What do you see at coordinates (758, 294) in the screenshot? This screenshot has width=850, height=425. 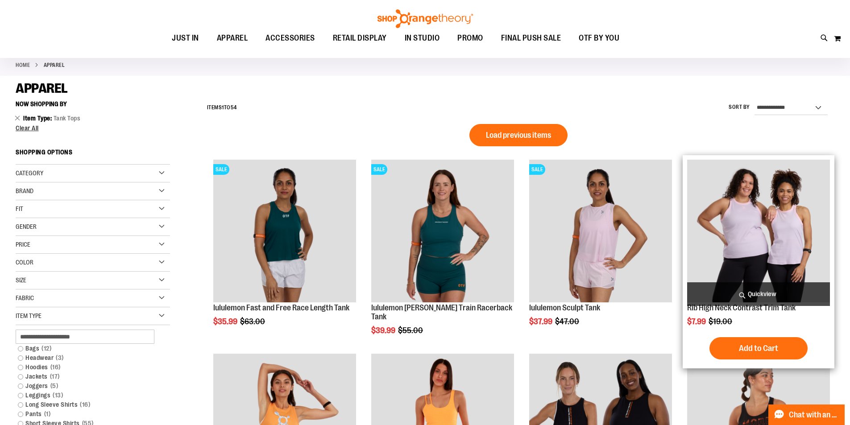 I see `span: Quickview` at bounding box center [758, 294].